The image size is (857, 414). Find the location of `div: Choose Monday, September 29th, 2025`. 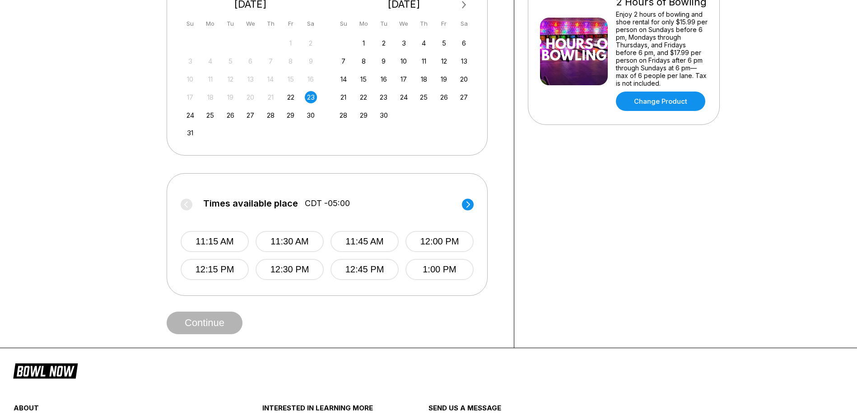

div: Choose Monday, September 29th, 2025 is located at coordinates (363, 115).